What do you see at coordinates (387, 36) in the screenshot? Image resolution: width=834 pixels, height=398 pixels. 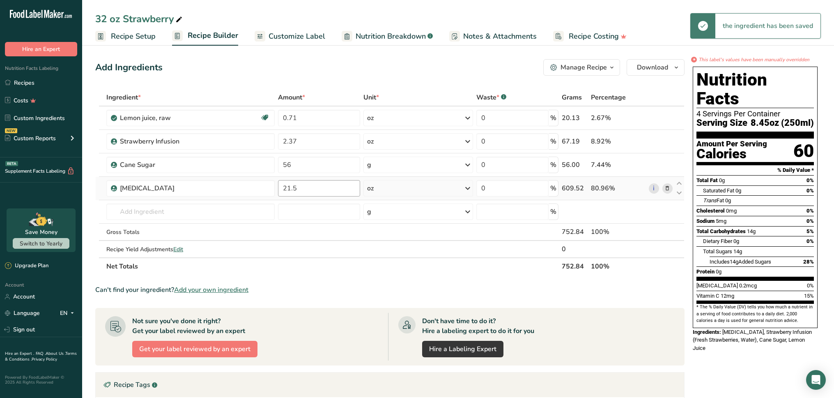 I see `a: Nutrition Breakdown` at bounding box center [387, 36].